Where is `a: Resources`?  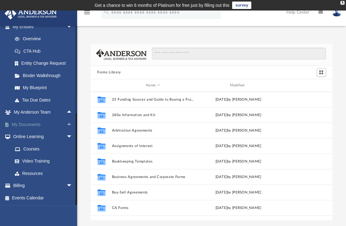
a: Resources is located at coordinates (44, 173).